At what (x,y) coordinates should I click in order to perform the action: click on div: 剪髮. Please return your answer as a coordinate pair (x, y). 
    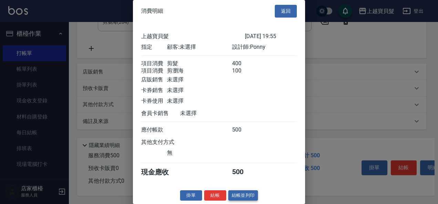
    Looking at the image, I should click on (199, 64).